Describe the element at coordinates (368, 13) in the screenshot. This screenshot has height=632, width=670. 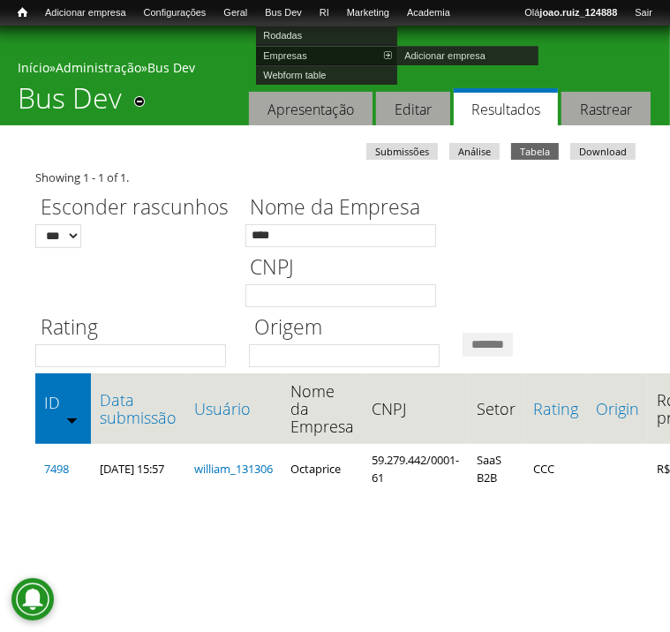
I see `a: Marketing` at that location.